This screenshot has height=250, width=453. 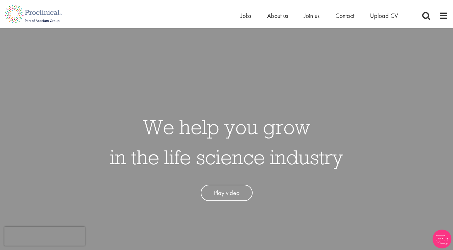 What do you see at coordinates (226, 142) in the screenshot?
I see `h1: We help you grow in the life science industry` at bounding box center [226, 142].